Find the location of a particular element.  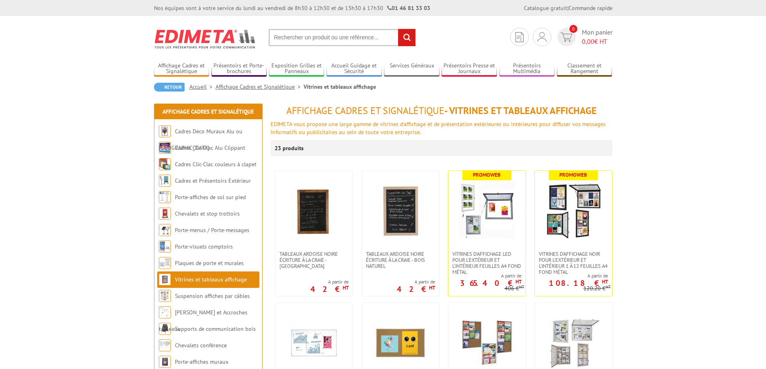

img: Chevalets et stop trottoirs is located at coordinates (165, 214).